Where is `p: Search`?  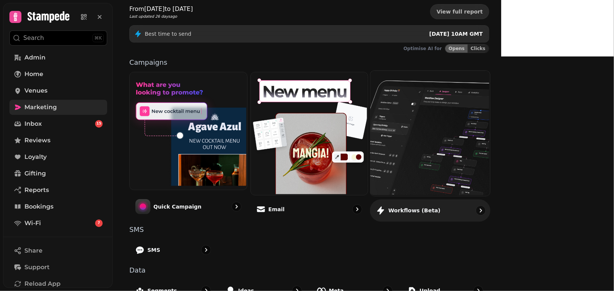 p: Search is located at coordinates (33, 38).